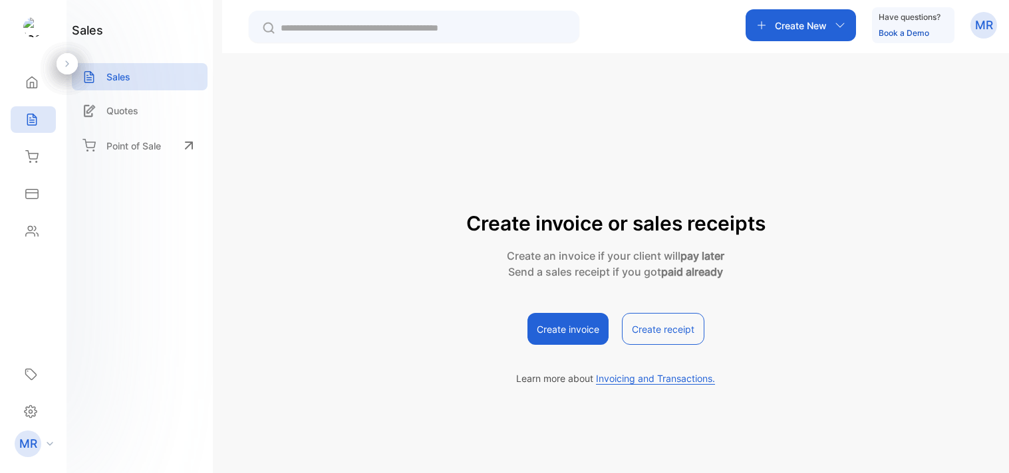  I want to click on p: Point of Sale, so click(134, 146).